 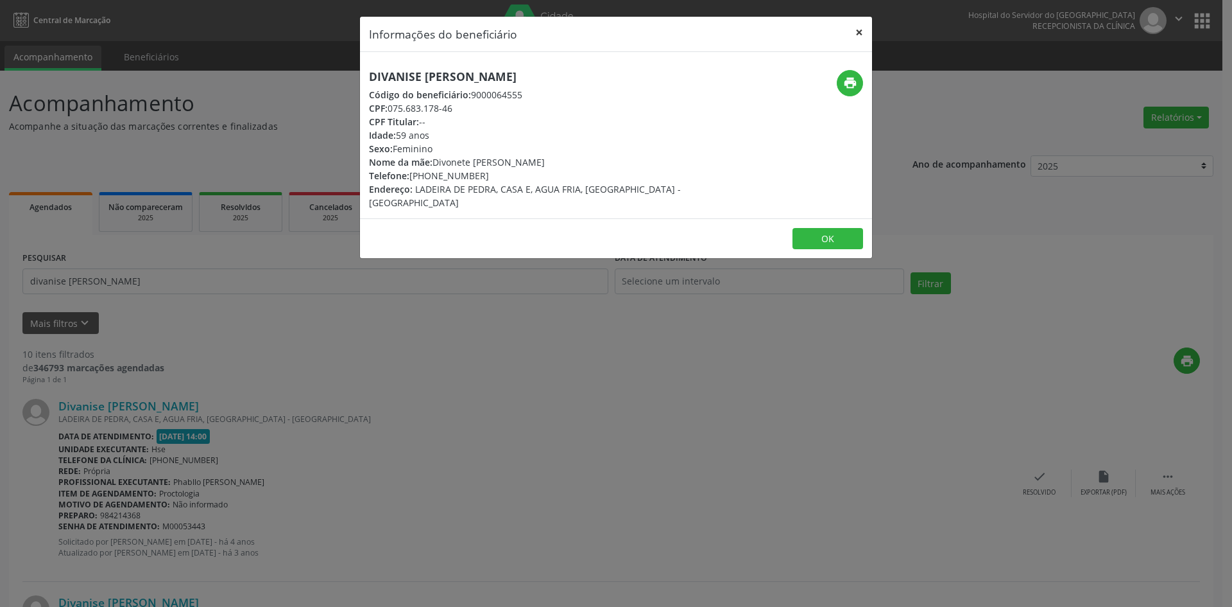 What do you see at coordinates (860, 32) in the screenshot?
I see `button: Close` at bounding box center [860, 32].